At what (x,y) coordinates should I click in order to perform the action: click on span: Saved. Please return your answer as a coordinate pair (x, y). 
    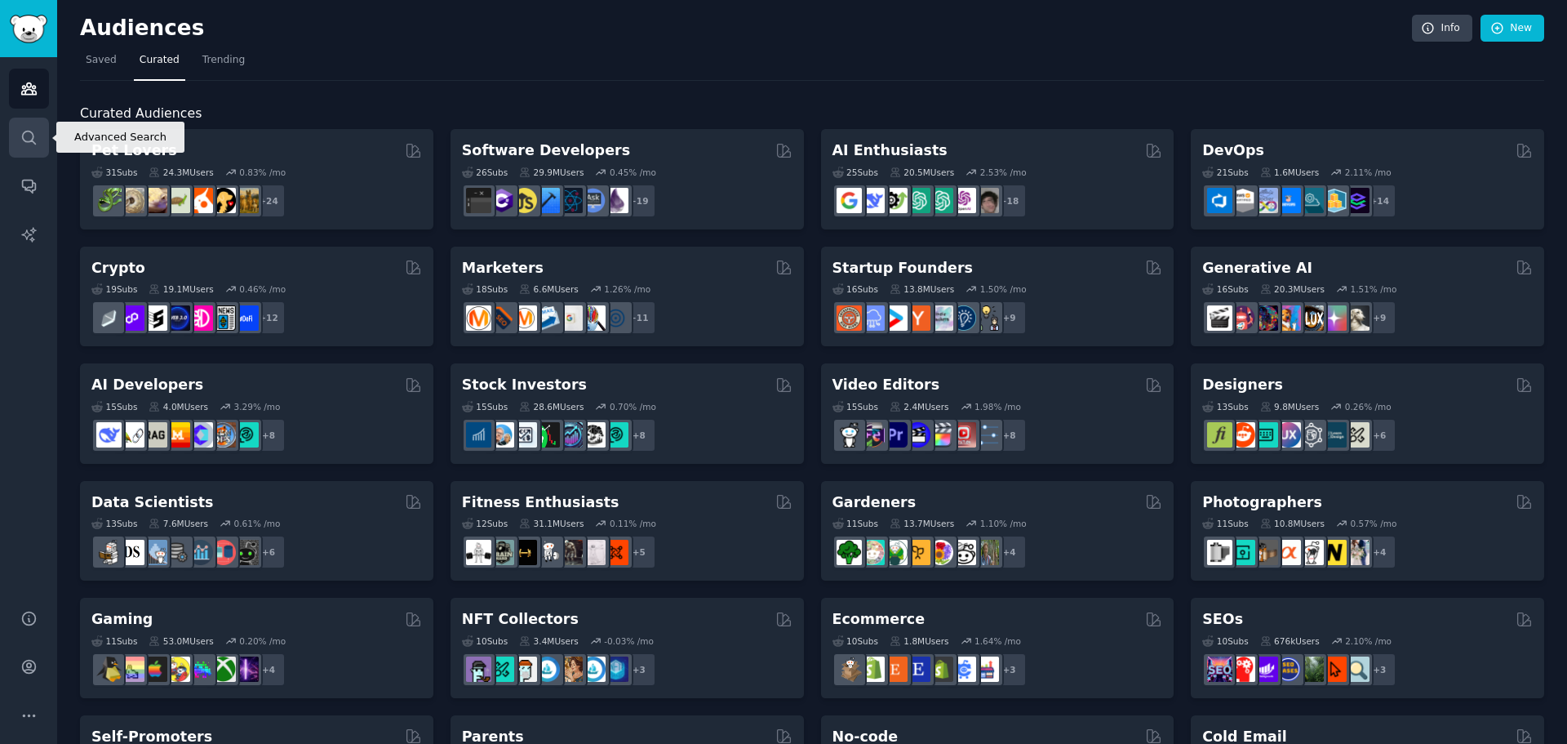
    Looking at the image, I should click on (101, 60).